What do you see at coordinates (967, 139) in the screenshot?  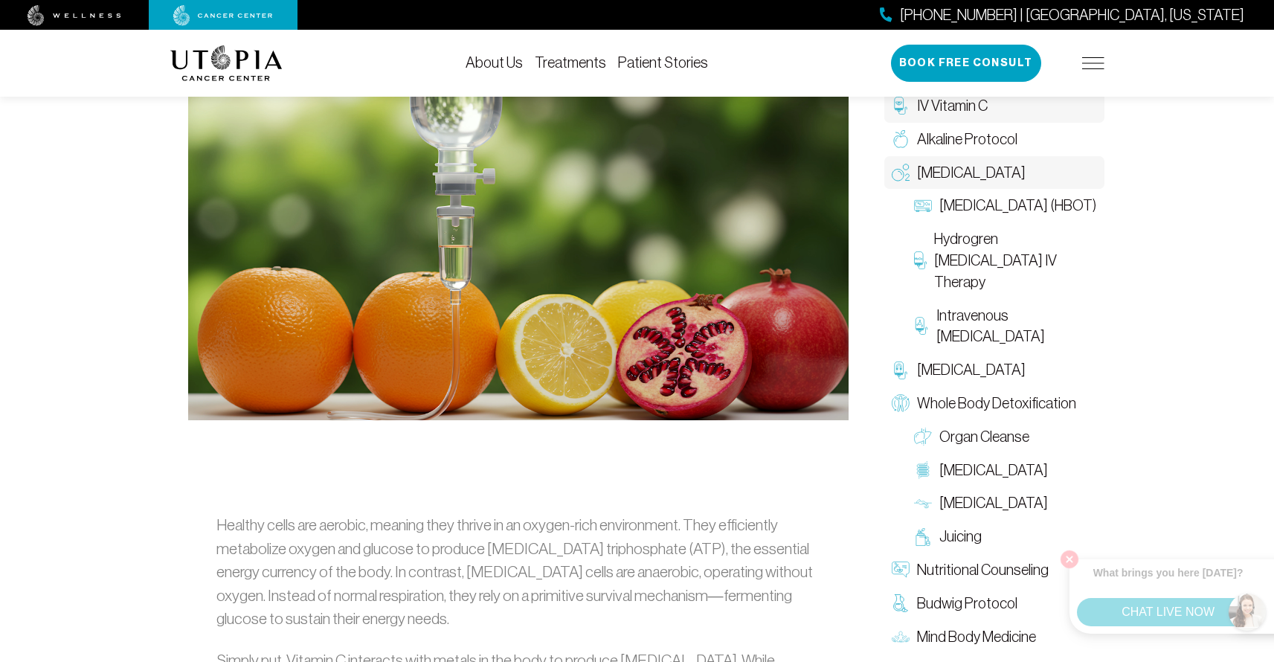 I see `span: Alkaline Protocol` at bounding box center [967, 139].